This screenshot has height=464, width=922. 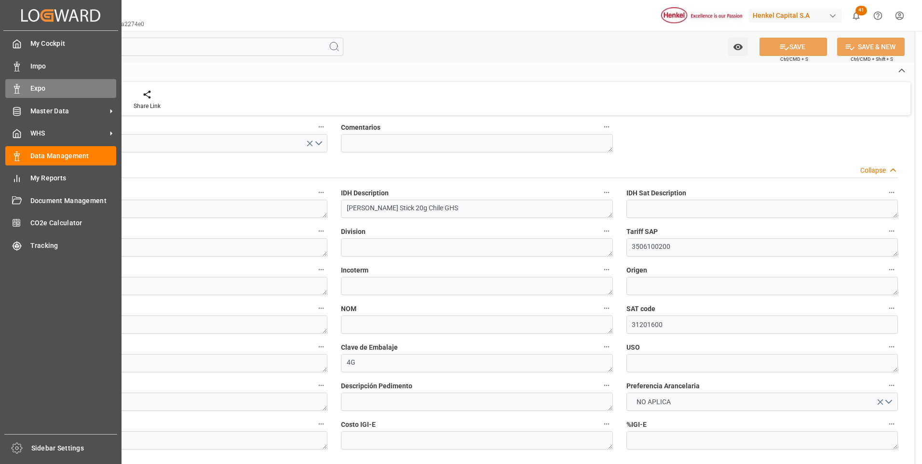 What do you see at coordinates (892, 192) in the screenshot?
I see `button: IDH Sat Description` at bounding box center [892, 192].